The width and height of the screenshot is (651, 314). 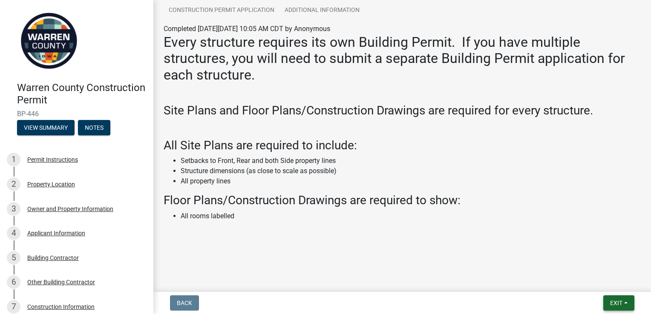 I want to click on div: 5, so click(x=14, y=258).